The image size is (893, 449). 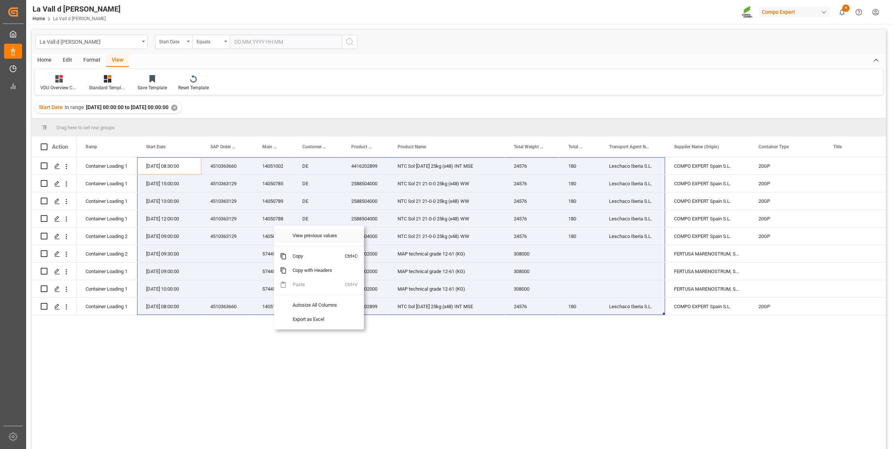 What do you see at coordinates (353, 256) in the screenshot?
I see `span: Ctrl+C` at bounding box center [353, 256].